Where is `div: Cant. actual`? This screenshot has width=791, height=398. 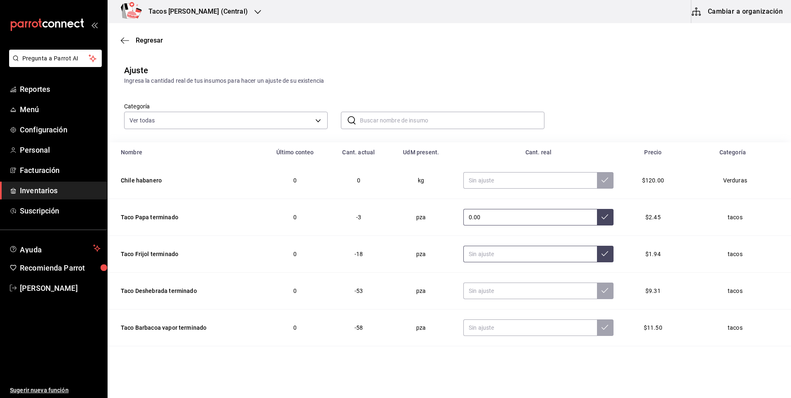 div: Cant. actual is located at coordinates (358, 152).